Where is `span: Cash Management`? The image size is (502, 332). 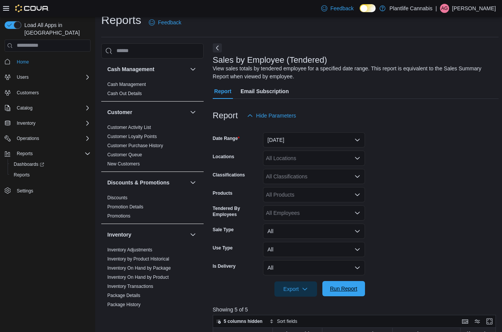
span: Cash Management is located at coordinates (126, 84).